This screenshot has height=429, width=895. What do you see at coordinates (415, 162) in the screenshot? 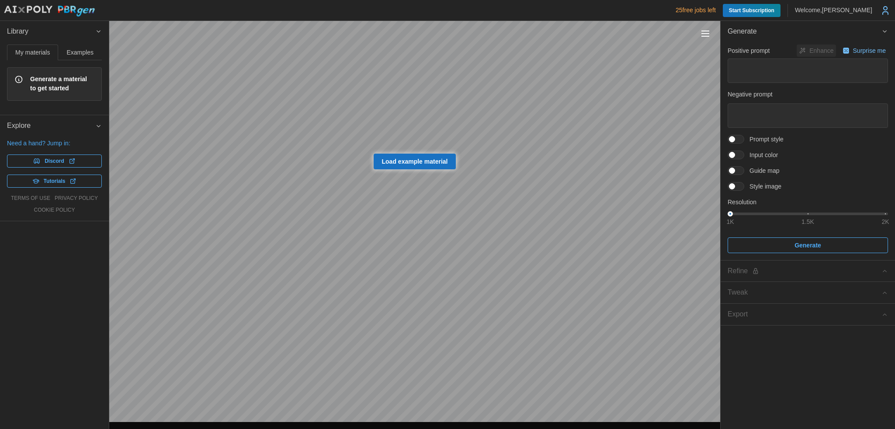
I see `span: Load example material` at bounding box center [415, 162].